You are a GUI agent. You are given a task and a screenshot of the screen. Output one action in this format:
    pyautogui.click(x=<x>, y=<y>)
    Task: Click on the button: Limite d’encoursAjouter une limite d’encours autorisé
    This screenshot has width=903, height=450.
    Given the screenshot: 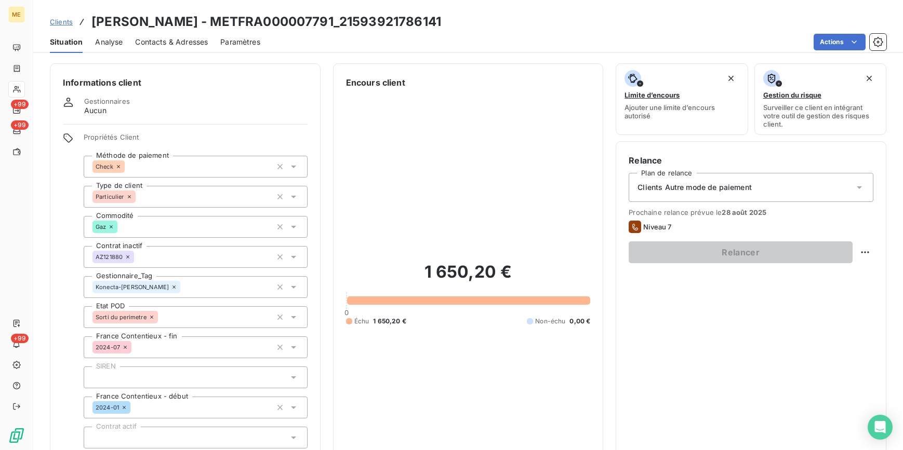 What is the action you would take?
    pyautogui.click(x=681, y=99)
    